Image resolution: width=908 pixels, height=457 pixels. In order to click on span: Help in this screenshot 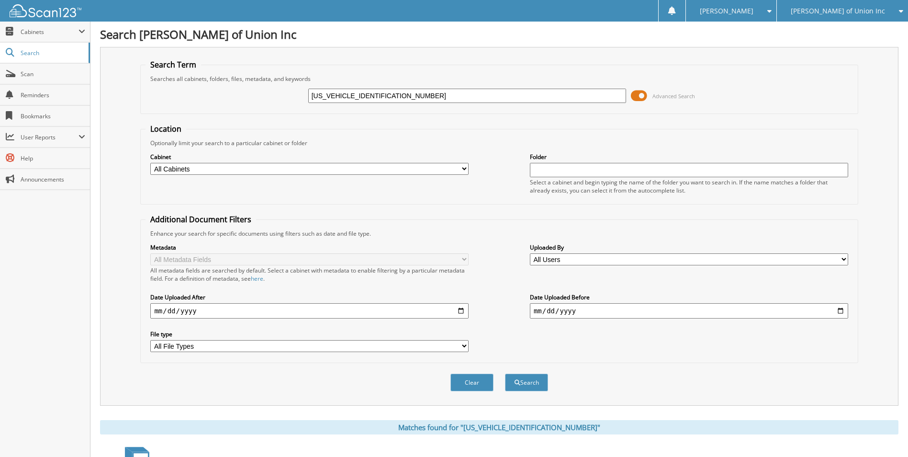, I will do `click(53, 158)`.